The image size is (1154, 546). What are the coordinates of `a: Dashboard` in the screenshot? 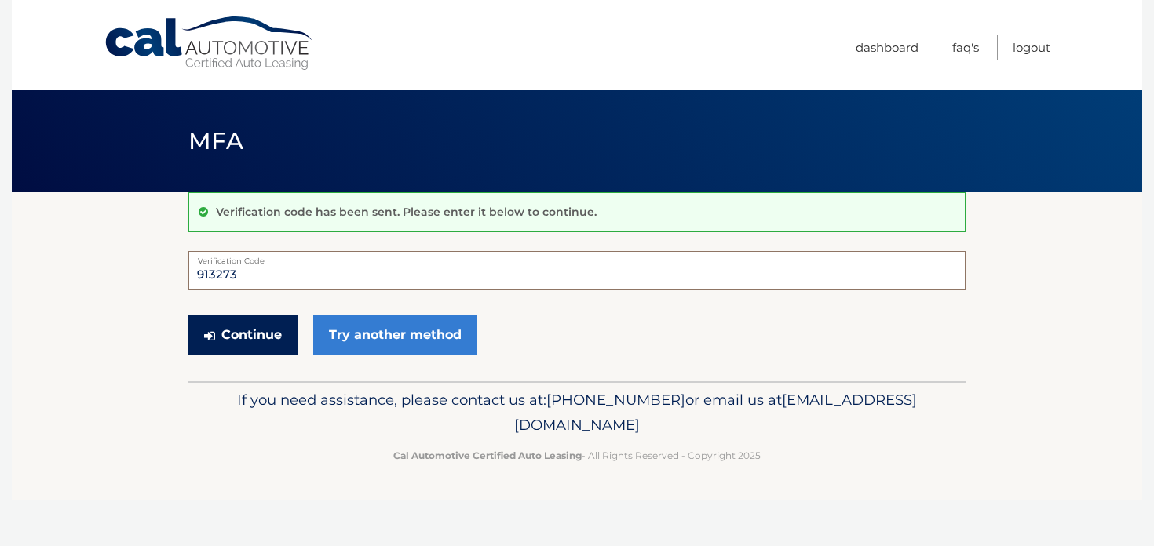 It's located at (887, 47).